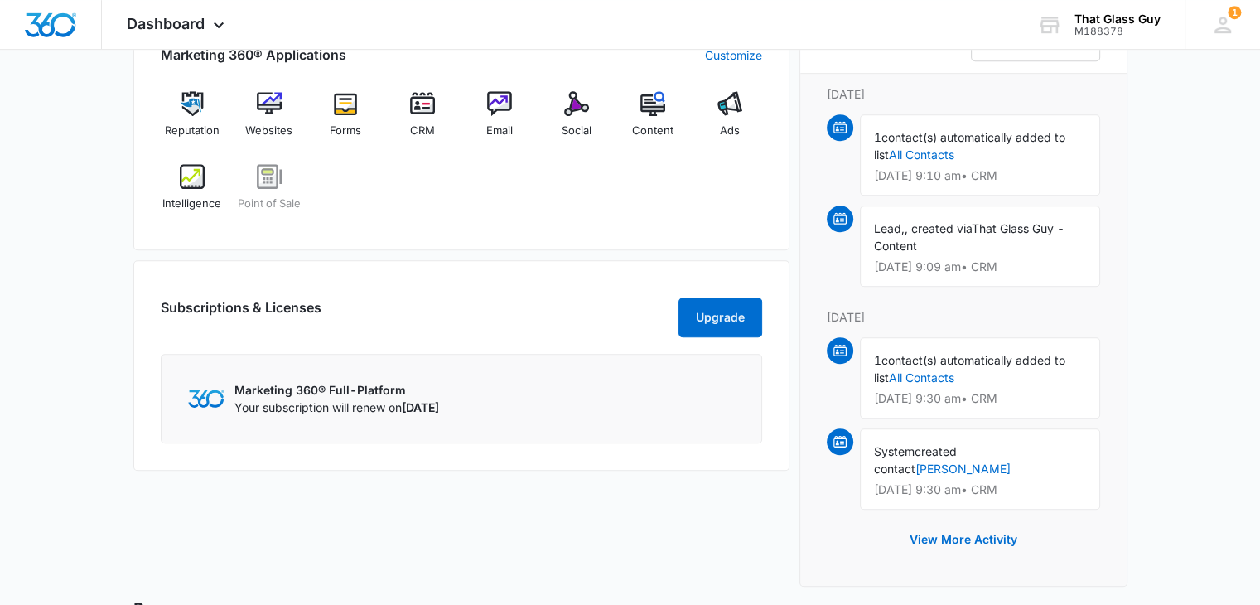 The width and height of the screenshot is (1260, 605). Describe the element at coordinates (889, 228) in the screenshot. I see `span: Lead,` at that location.